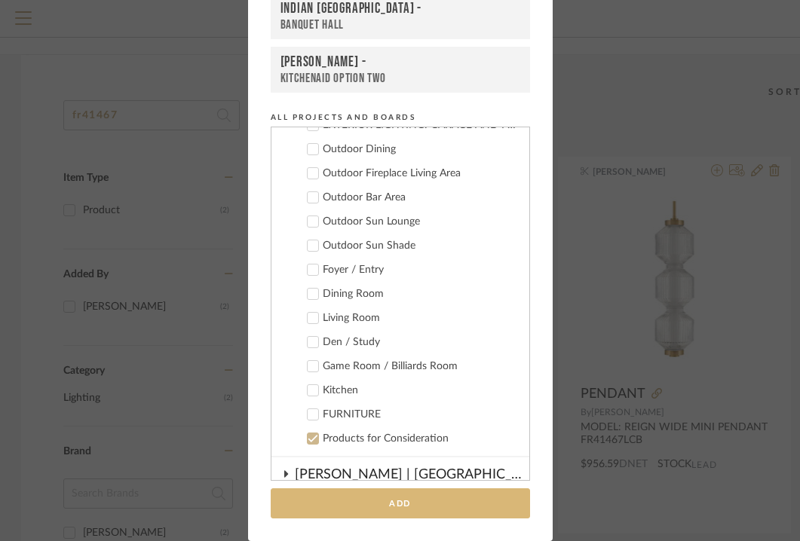  What do you see at coordinates (400, 503) in the screenshot?
I see `button: Add` at bounding box center [400, 503].